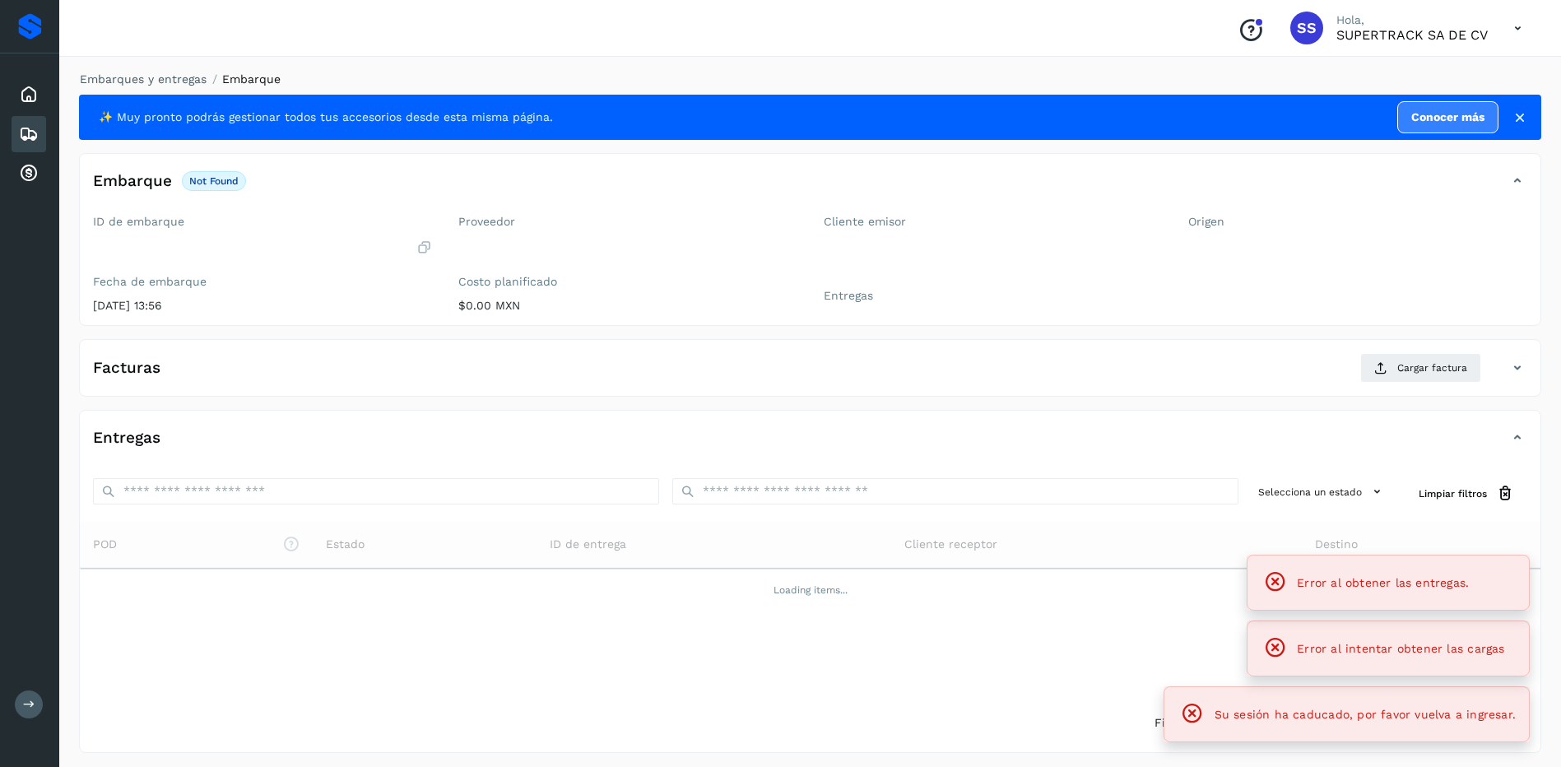 Image resolution: width=1561 pixels, height=767 pixels. Describe the element at coordinates (628, 221) in the screenshot. I see `label: Proveedor` at that location.